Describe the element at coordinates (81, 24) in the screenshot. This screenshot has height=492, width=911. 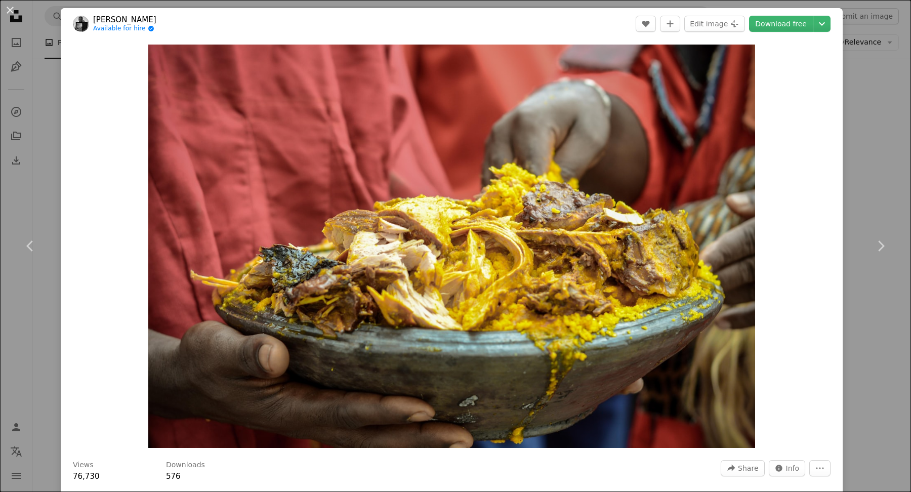
I see `a: Go to nathaniel abadji's profile` at that location.